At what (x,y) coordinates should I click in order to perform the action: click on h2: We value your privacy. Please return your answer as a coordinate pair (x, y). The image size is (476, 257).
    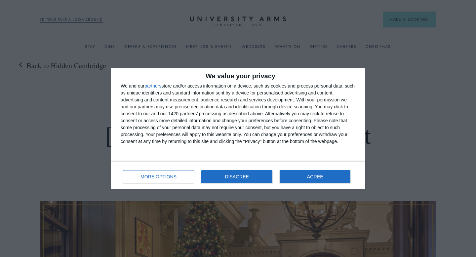
    Looking at the image, I should click on (238, 76).